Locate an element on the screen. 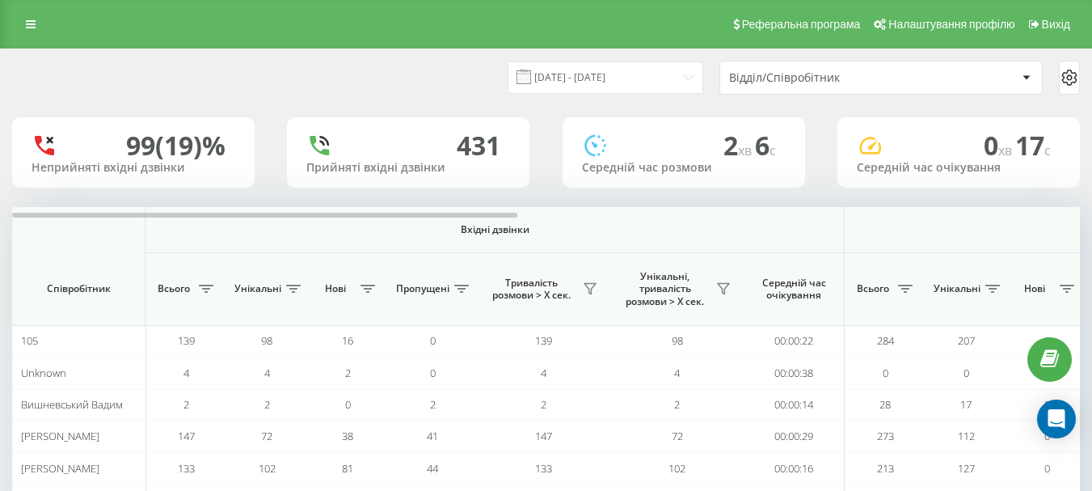 Image resolution: width=1092 pixels, height=491 pixels. span: Вхідні дзвінки is located at coordinates (495, 230).